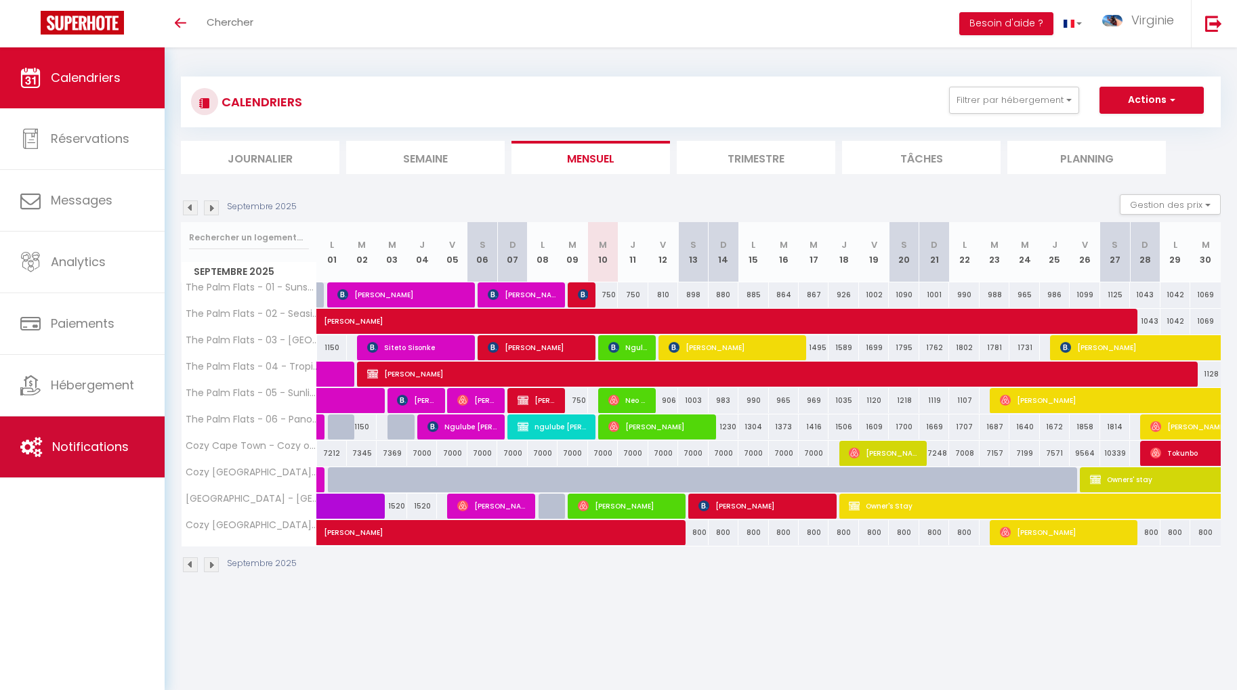  I want to click on div: 926, so click(843, 295).